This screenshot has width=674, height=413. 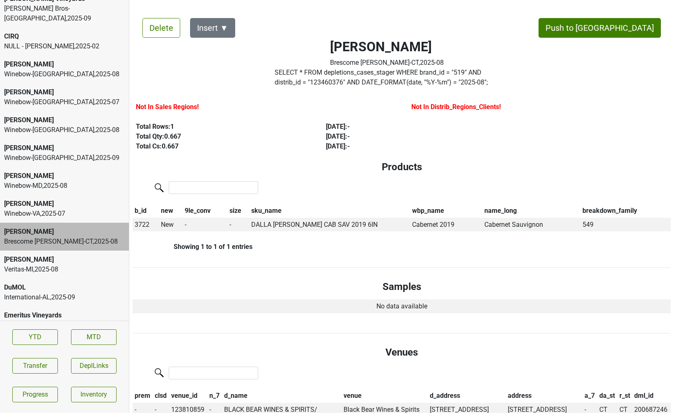 I want to click on th: n_7: activate to sort column ascending, so click(x=215, y=396).